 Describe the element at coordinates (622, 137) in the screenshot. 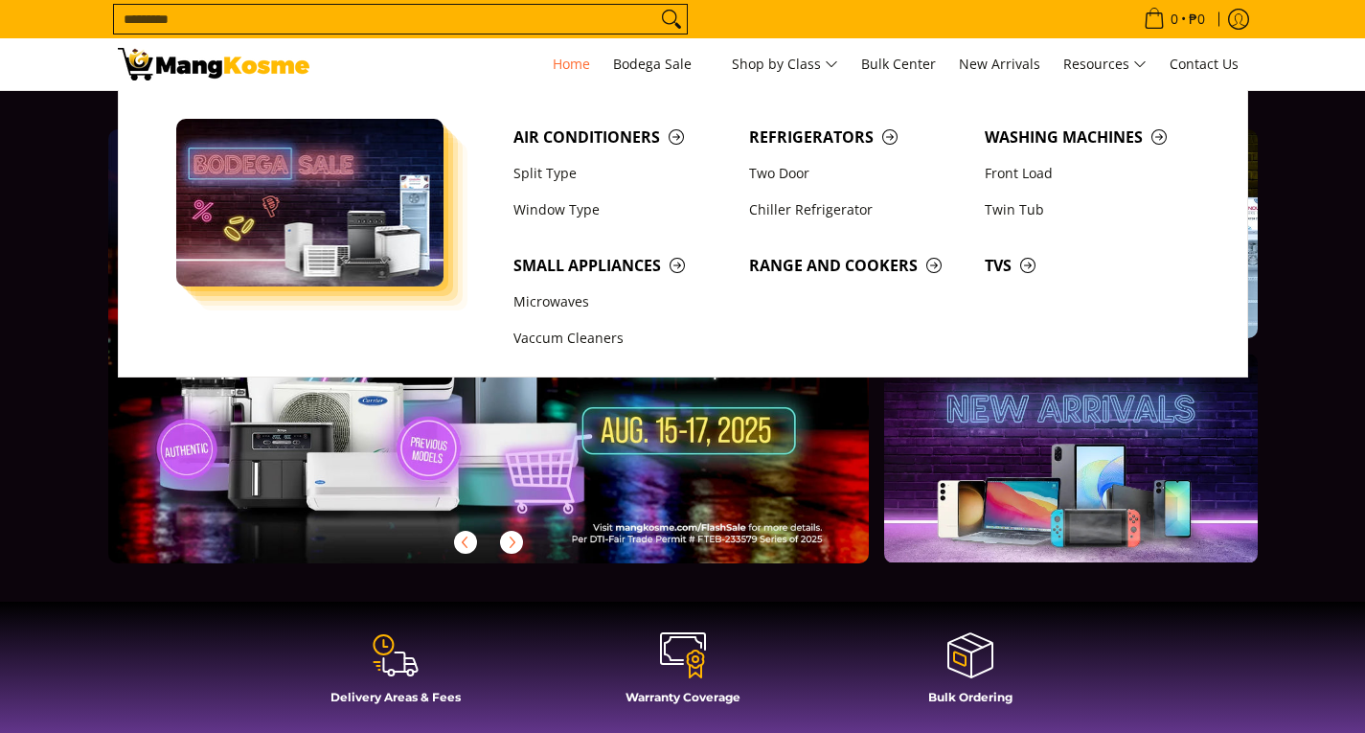

I see `span: Air Conditioners` at that location.